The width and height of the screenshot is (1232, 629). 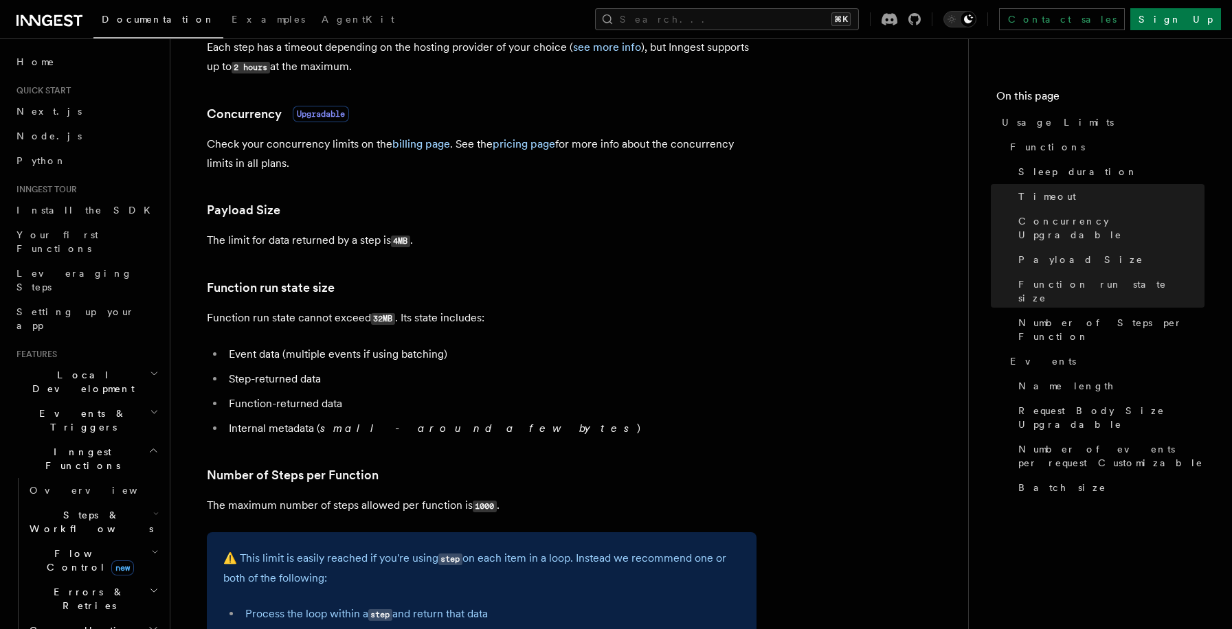 What do you see at coordinates (93, 490) in the screenshot?
I see `a: Overview` at bounding box center [93, 490].